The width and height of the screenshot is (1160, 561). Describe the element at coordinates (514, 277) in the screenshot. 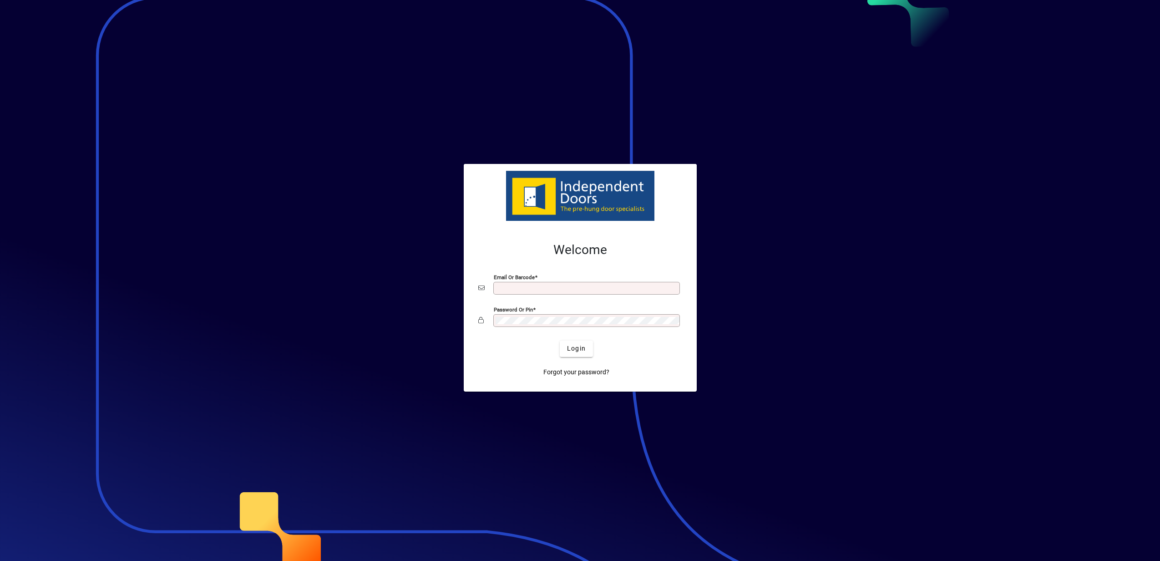

I see `mat-label: Email or Barcode` at that location.